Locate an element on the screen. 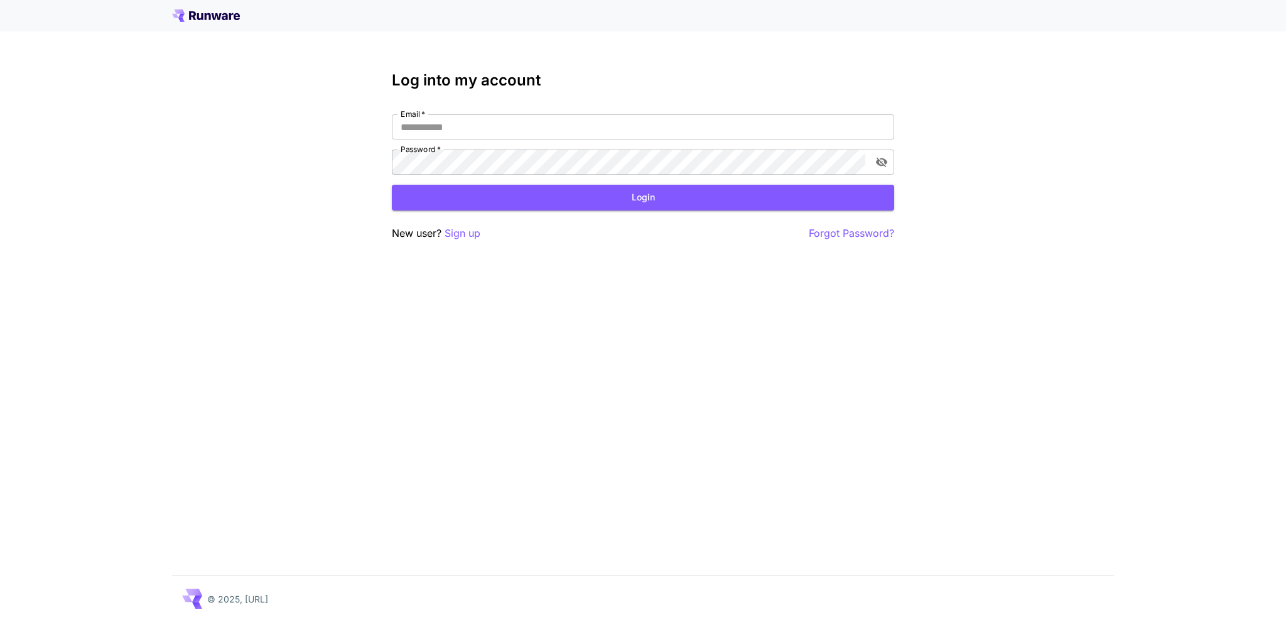 This screenshot has height=622, width=1286. button: Forgot Password? is located at coordinates (851, 233).